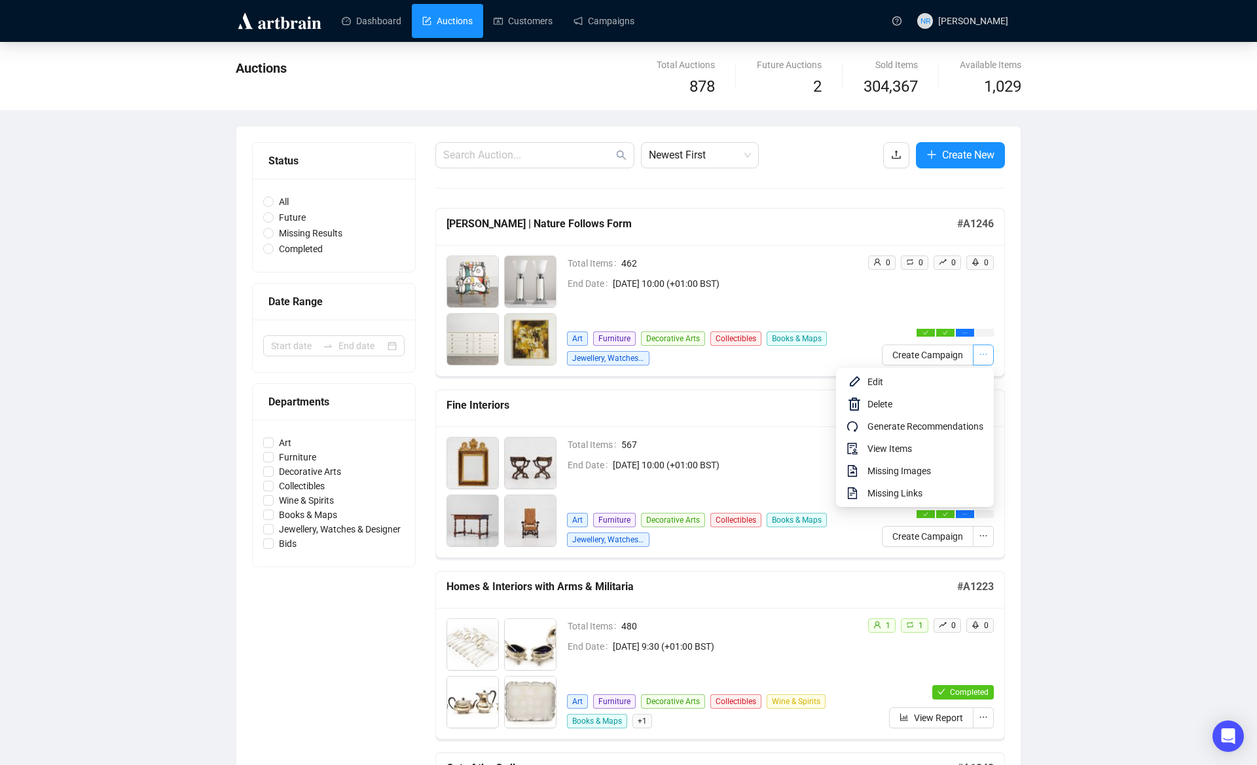 The image size is (1257, 765). Describe the element at coordinates (523, 21) in the screenshot. I see `a: Customers` at that location.